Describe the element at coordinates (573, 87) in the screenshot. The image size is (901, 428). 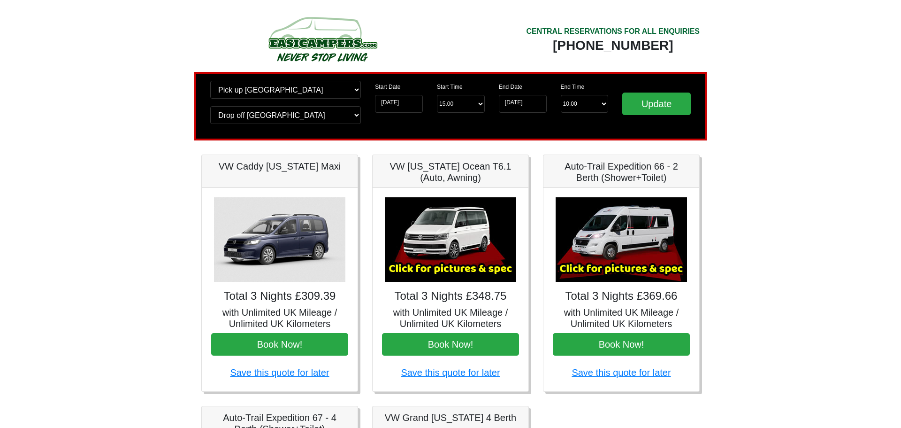
I see `label: End Time` at that location.